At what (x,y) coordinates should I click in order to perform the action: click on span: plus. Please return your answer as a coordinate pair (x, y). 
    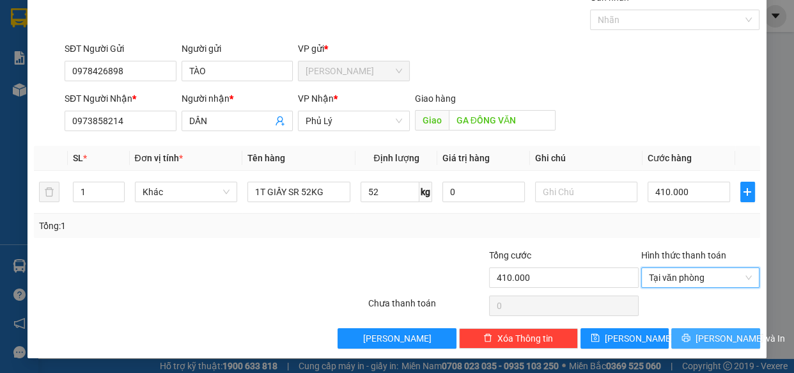
    Looking at the image, I should click on (748, 192).